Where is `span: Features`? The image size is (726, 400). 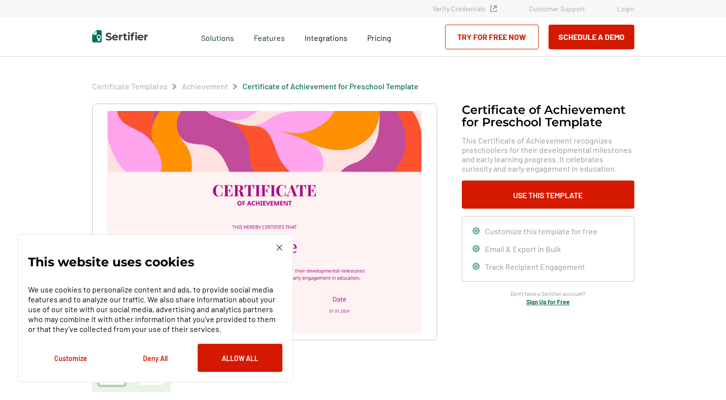
span: Features is located at coordinates (269, 36).